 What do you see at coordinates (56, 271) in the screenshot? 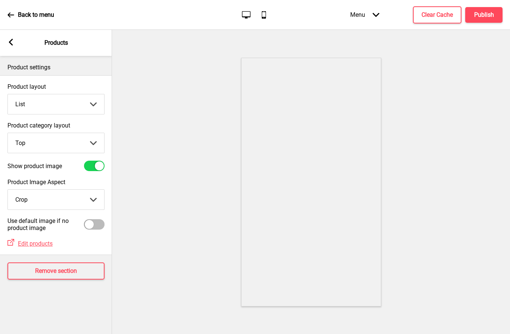
I see `h4: Remove section` at bounding box center [56, 271].